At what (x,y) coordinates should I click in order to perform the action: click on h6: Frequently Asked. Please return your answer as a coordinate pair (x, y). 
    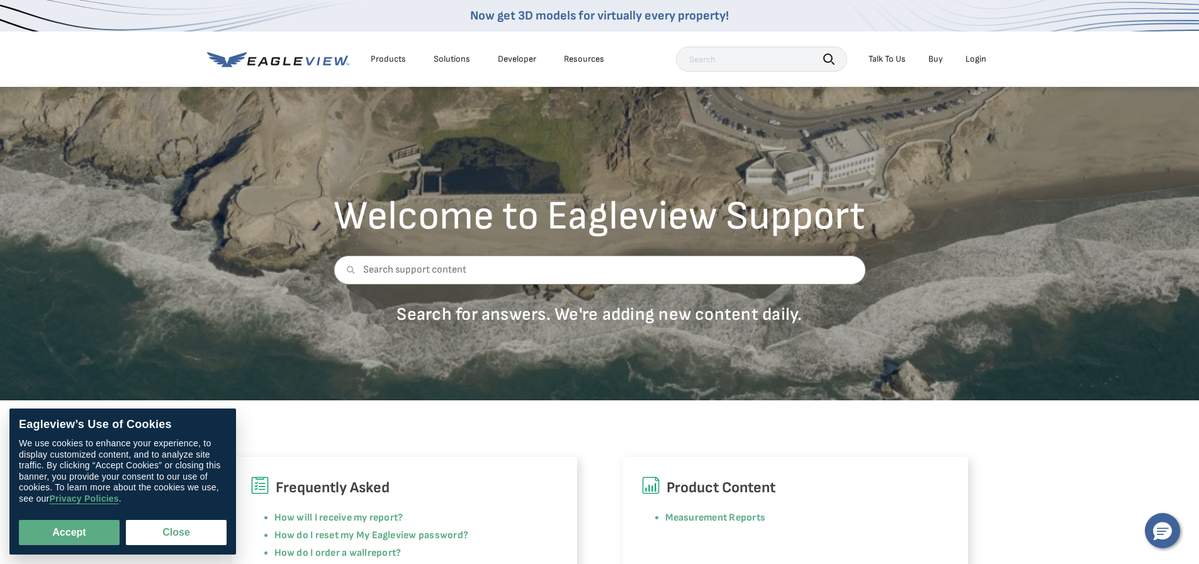
    Looking at the image, I should click on (404, 488).